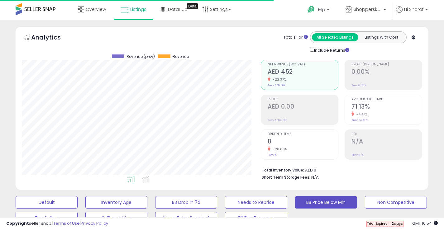  I want to click on a: Hi Sharaf, so click(412, 13).